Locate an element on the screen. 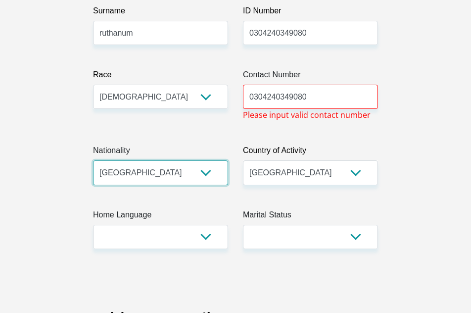  input: Contact Number is located at coordinates (311, 97).